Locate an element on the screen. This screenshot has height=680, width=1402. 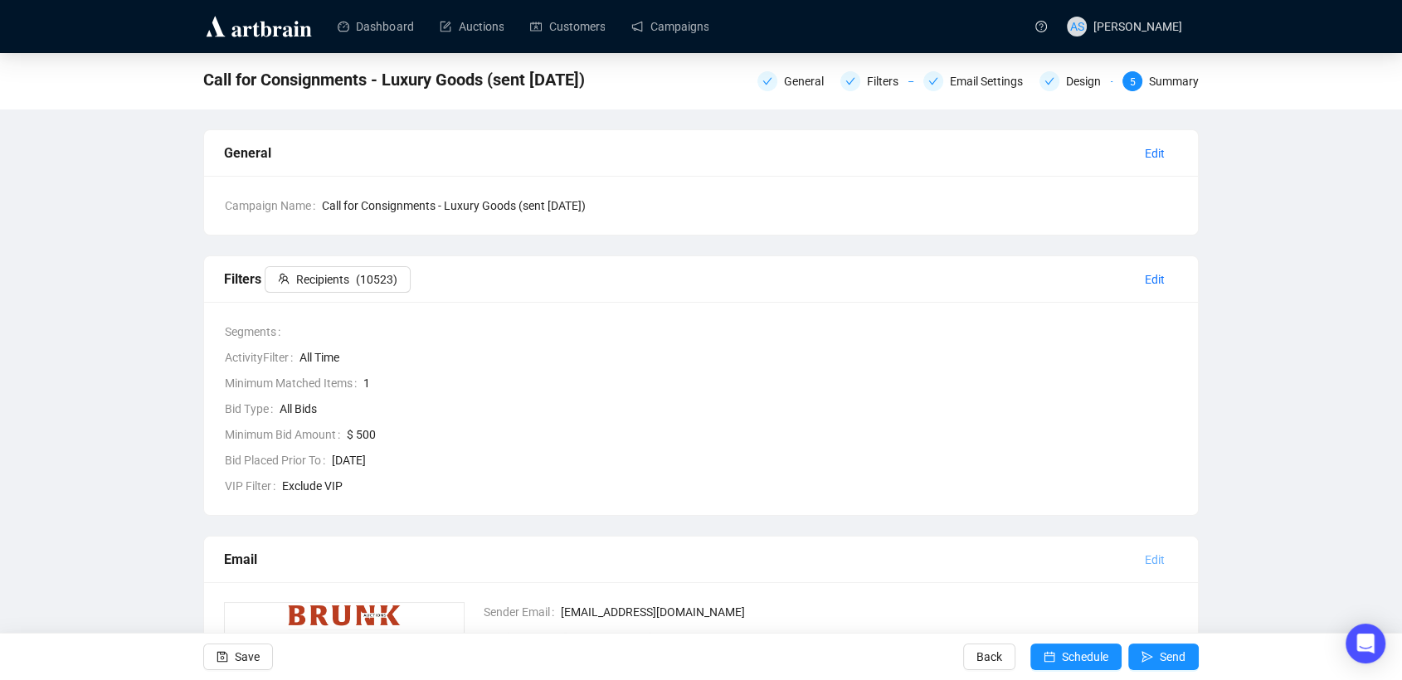
img: logo is located at coordinates (259, 27).